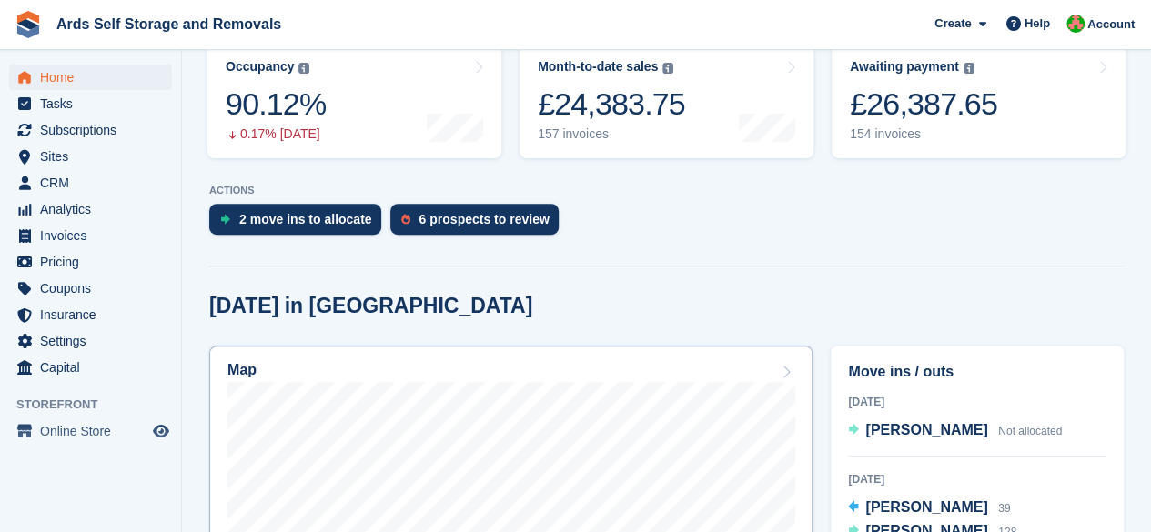  I want to click on a: Ards Self Storage and Removals, so click(168, 24).